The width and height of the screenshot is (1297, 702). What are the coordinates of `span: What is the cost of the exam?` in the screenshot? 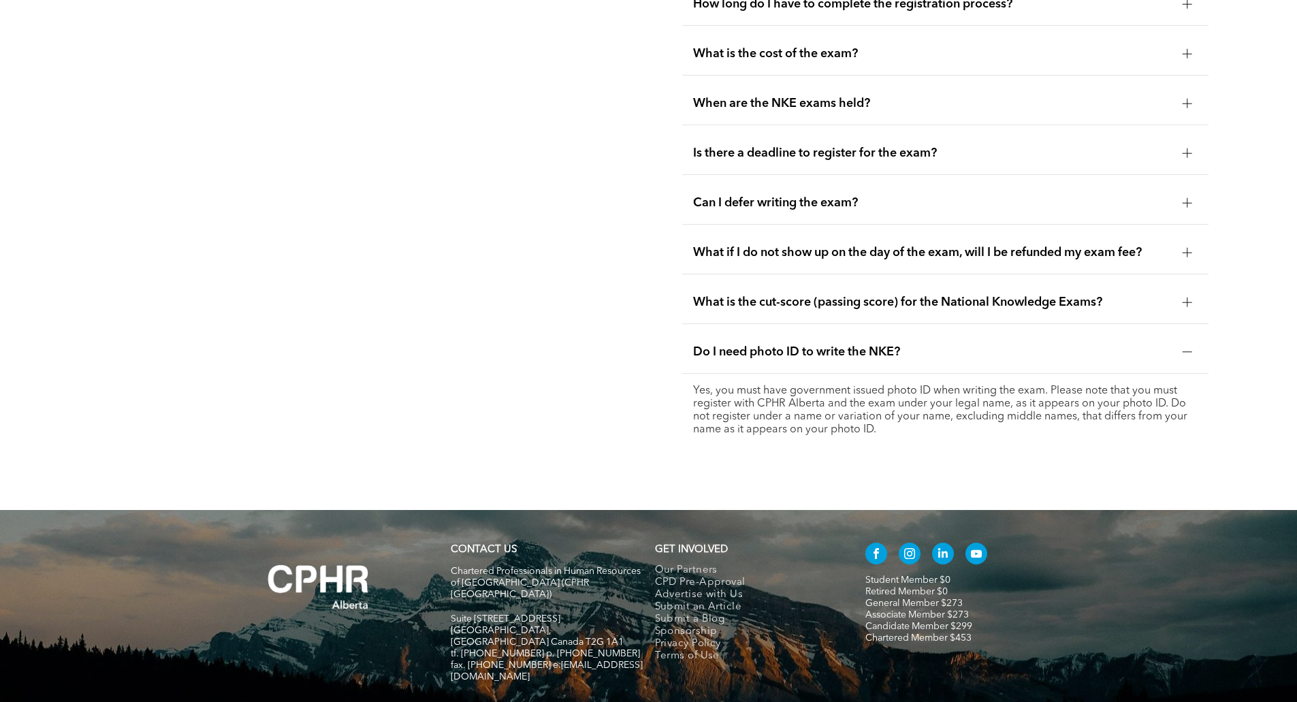 It's located at (932, 54).